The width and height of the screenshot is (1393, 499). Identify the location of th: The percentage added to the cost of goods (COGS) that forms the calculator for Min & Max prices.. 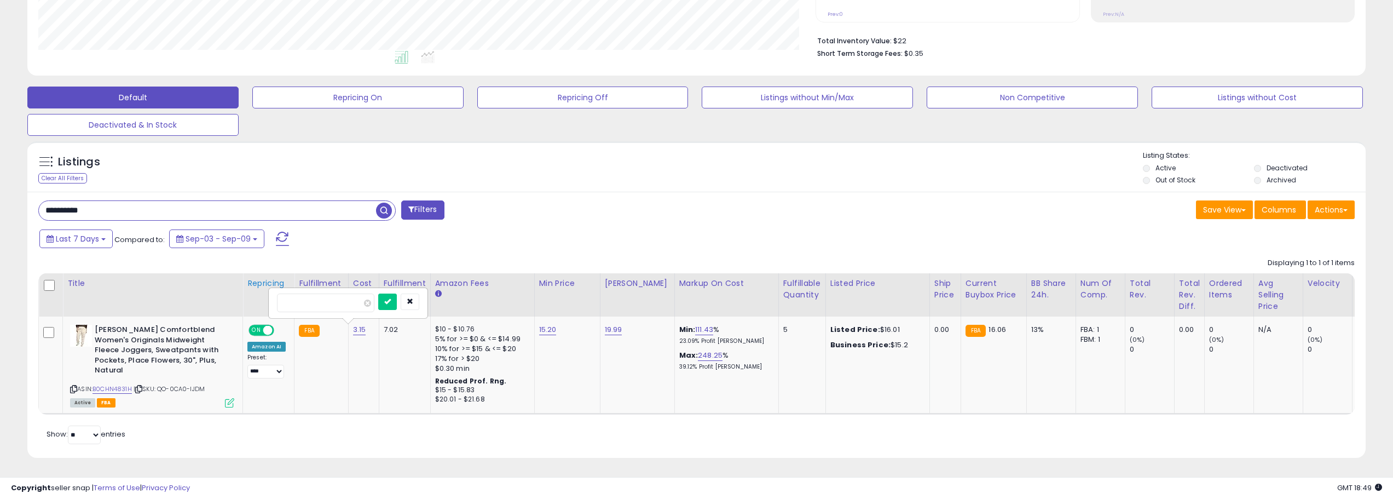
(726, 294).